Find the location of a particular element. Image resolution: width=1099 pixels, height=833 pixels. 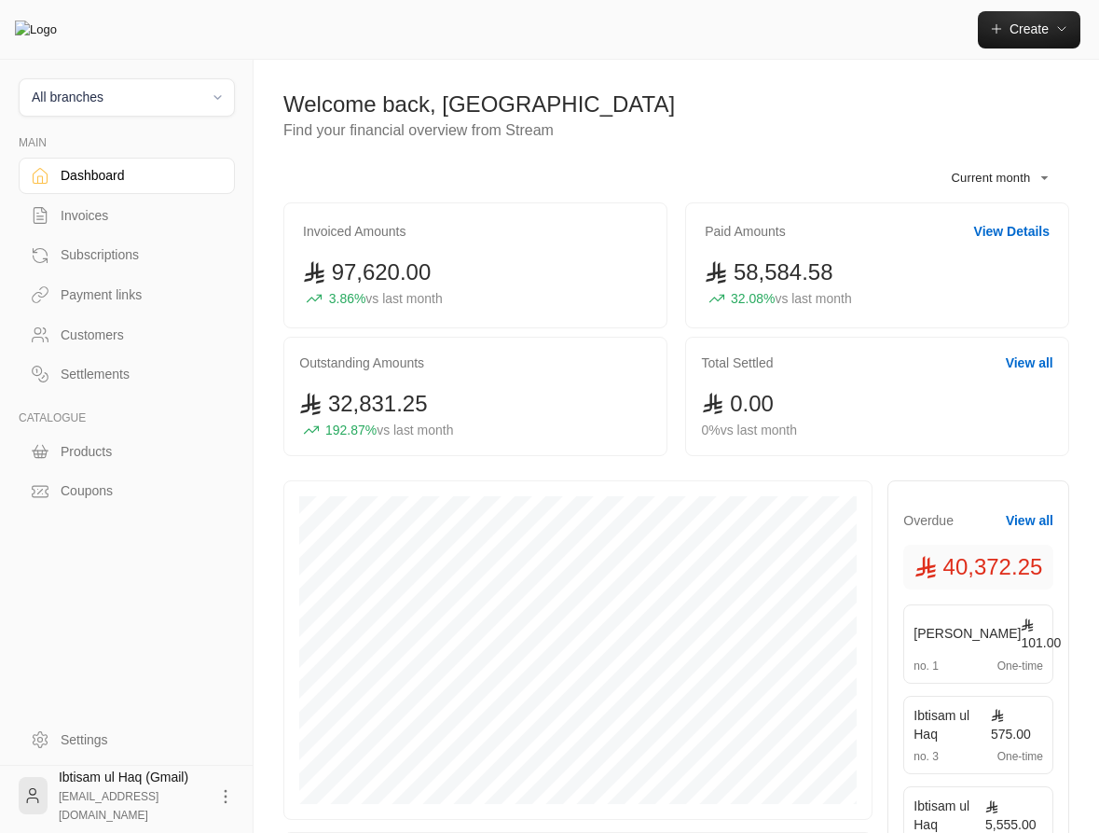

h2: Total Settled is located at coordinates (738, 363).